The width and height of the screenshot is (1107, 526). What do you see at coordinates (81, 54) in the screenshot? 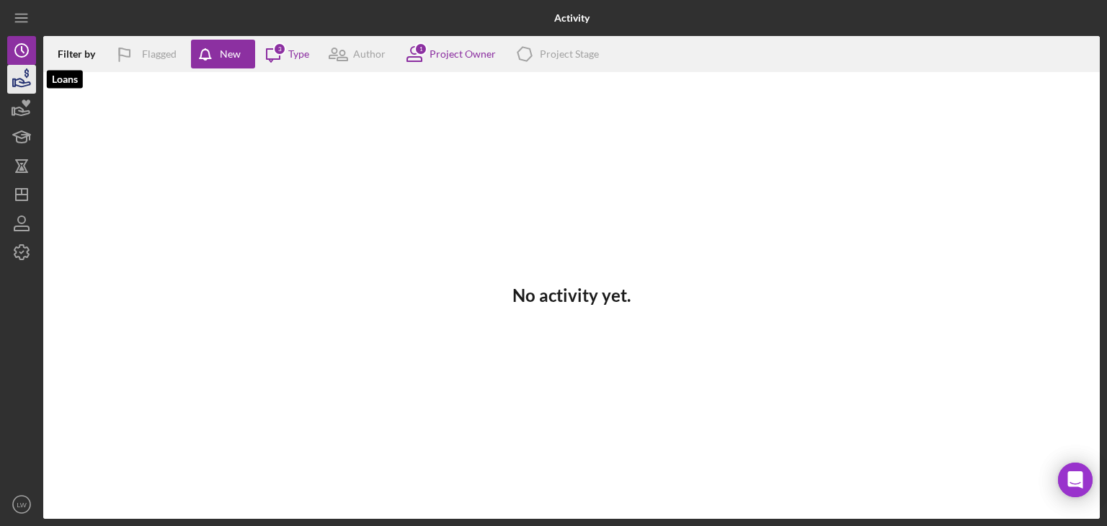
I see `div: Filter by` at bounding box center [81, 54].